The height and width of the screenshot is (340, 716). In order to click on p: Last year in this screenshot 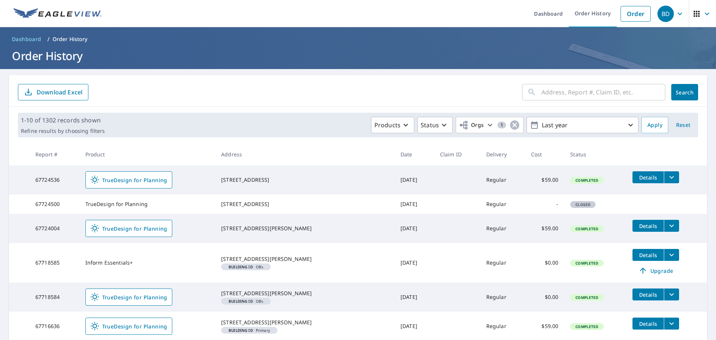, I will do `click(583, 125)`.